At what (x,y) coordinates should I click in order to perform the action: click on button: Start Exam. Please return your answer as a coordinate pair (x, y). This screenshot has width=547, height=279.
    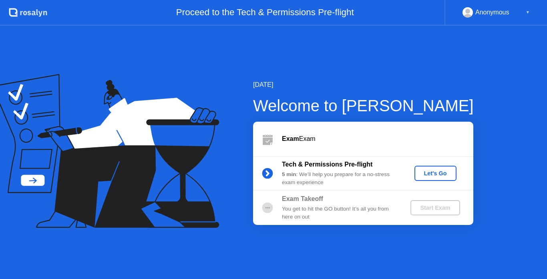
    Looking at the image, I should click on (435, 208).